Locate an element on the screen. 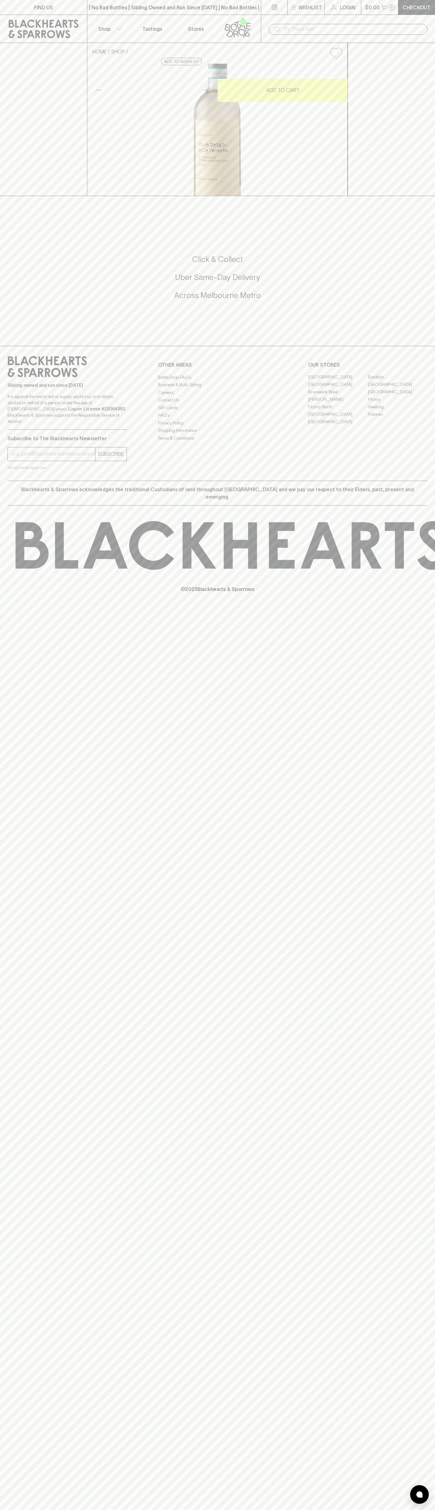 This screenshot has height=1510, width=435. p: 0 is located at coordinates (391, 7).